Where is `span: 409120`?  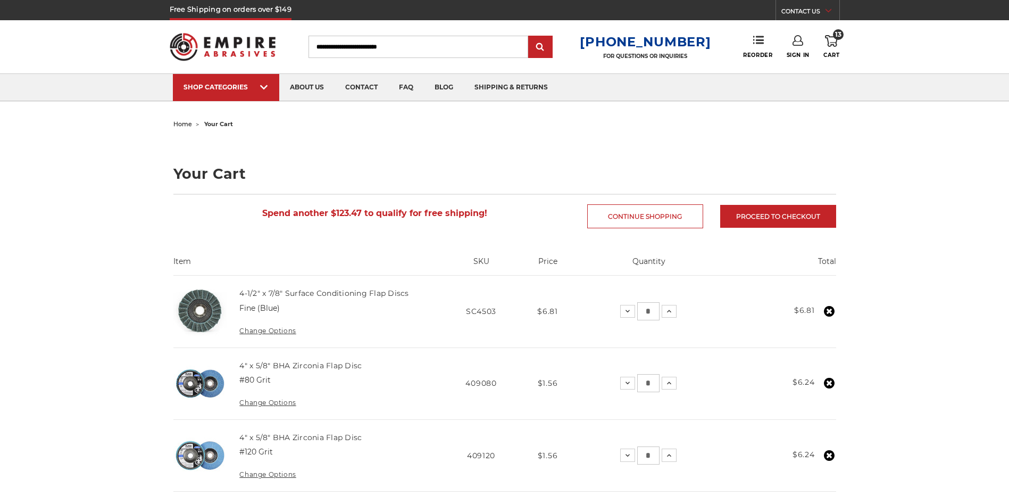
span: 409120 is located at coordinates (481, 455).